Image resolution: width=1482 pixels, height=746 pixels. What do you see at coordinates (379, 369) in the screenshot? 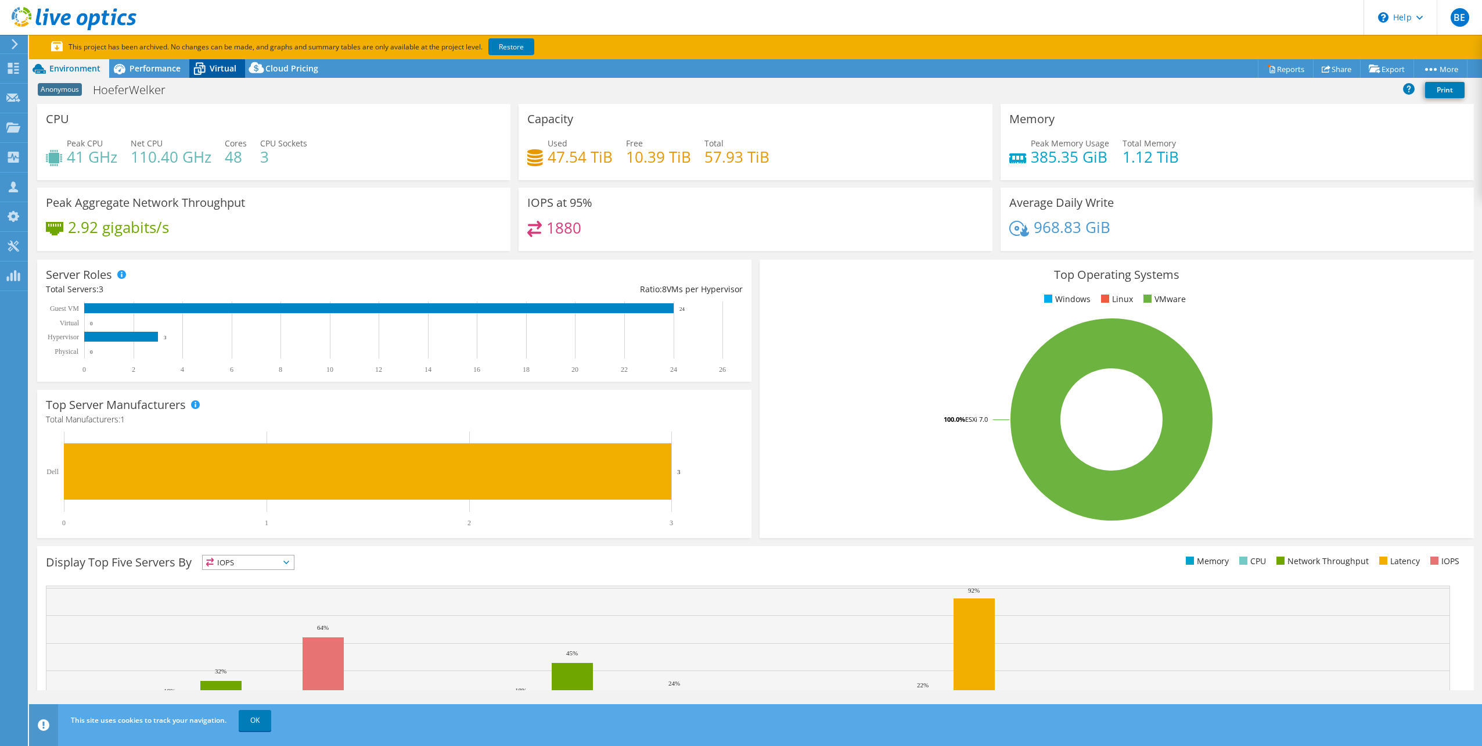
I see `text: 12` at bounding box center [379, 369].